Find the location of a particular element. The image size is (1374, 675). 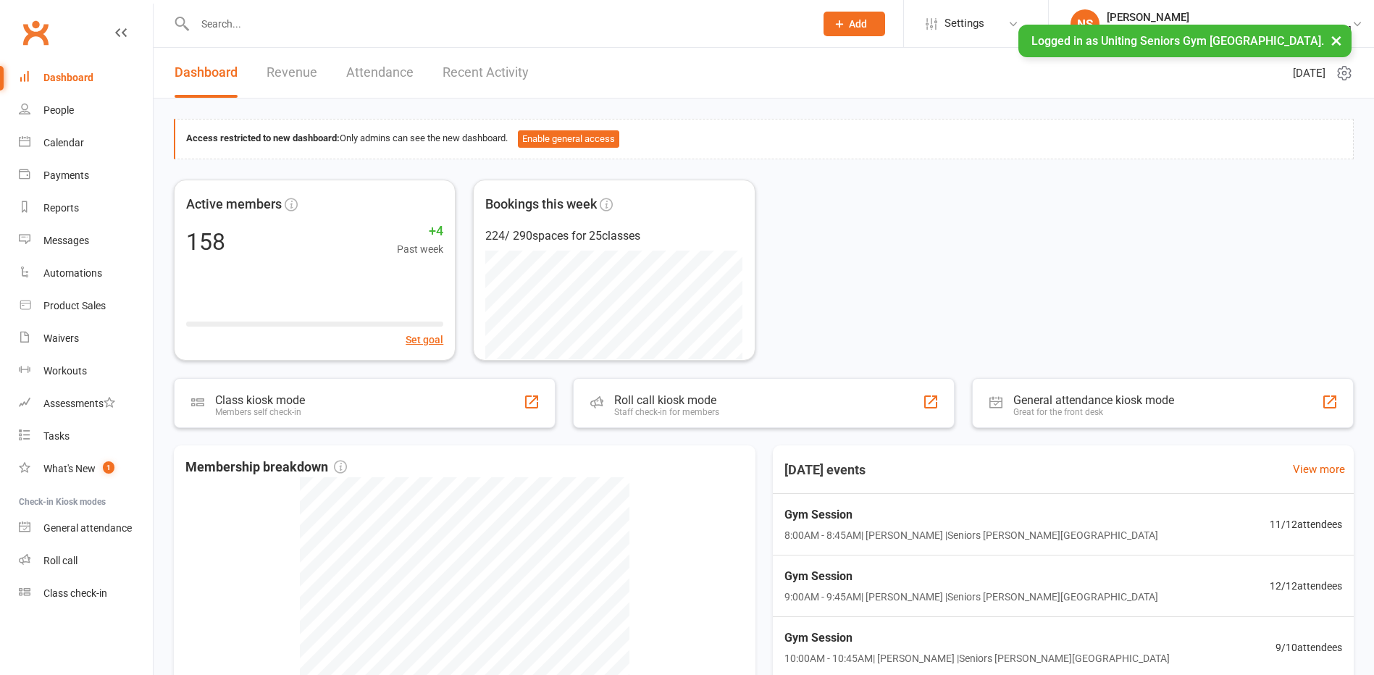

button: Set goal is located at coordinates (424, 340).